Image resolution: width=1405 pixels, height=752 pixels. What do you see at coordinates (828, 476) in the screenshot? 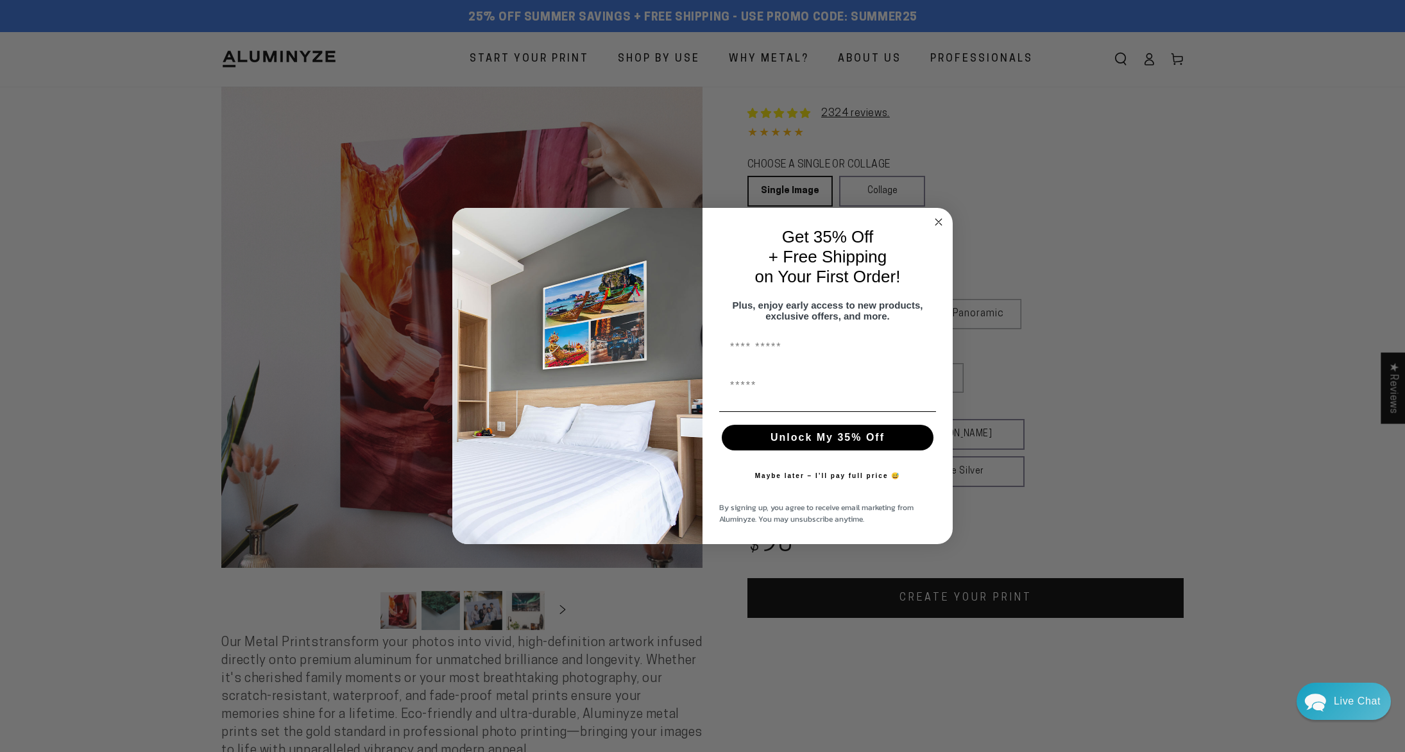
I see `button: Maybe later – I’ll pay full price 😅` at bounding box center [828, 476].